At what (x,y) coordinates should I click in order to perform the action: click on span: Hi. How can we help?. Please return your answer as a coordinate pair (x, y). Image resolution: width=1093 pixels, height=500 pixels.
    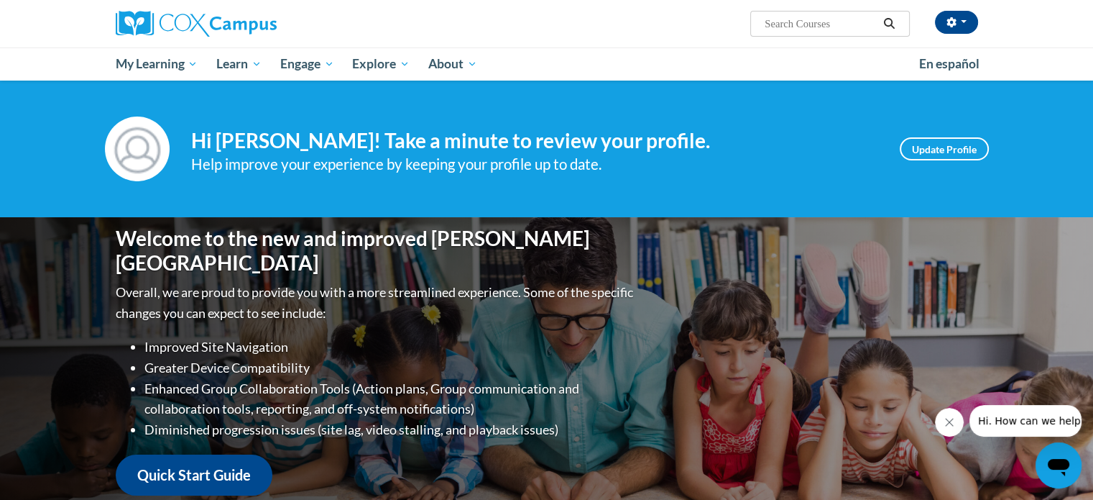
    Looking at the image, I should click on (63, 16).